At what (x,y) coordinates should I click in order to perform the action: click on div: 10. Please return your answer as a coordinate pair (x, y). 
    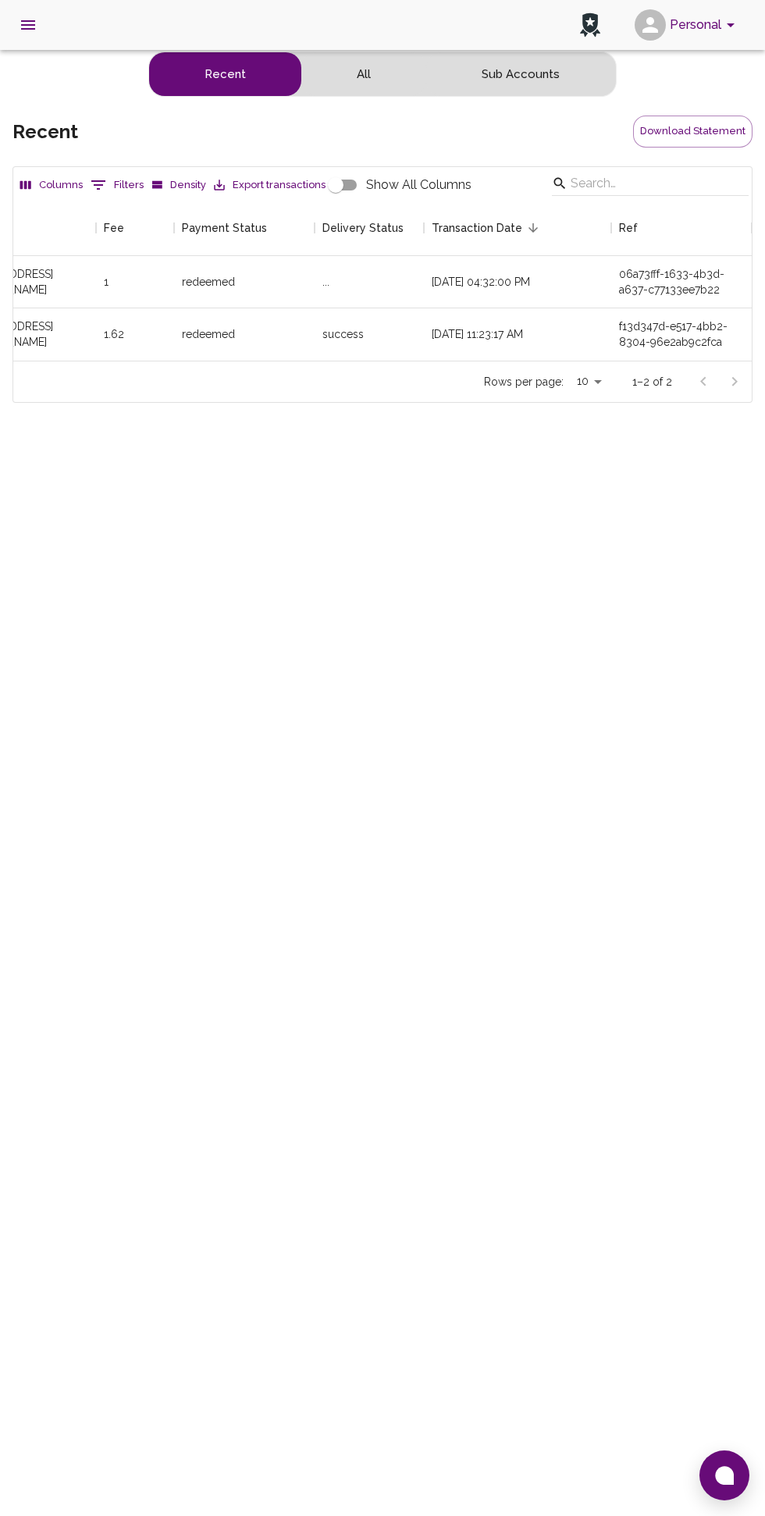
    Looking at the image, I should click on (589, 381).